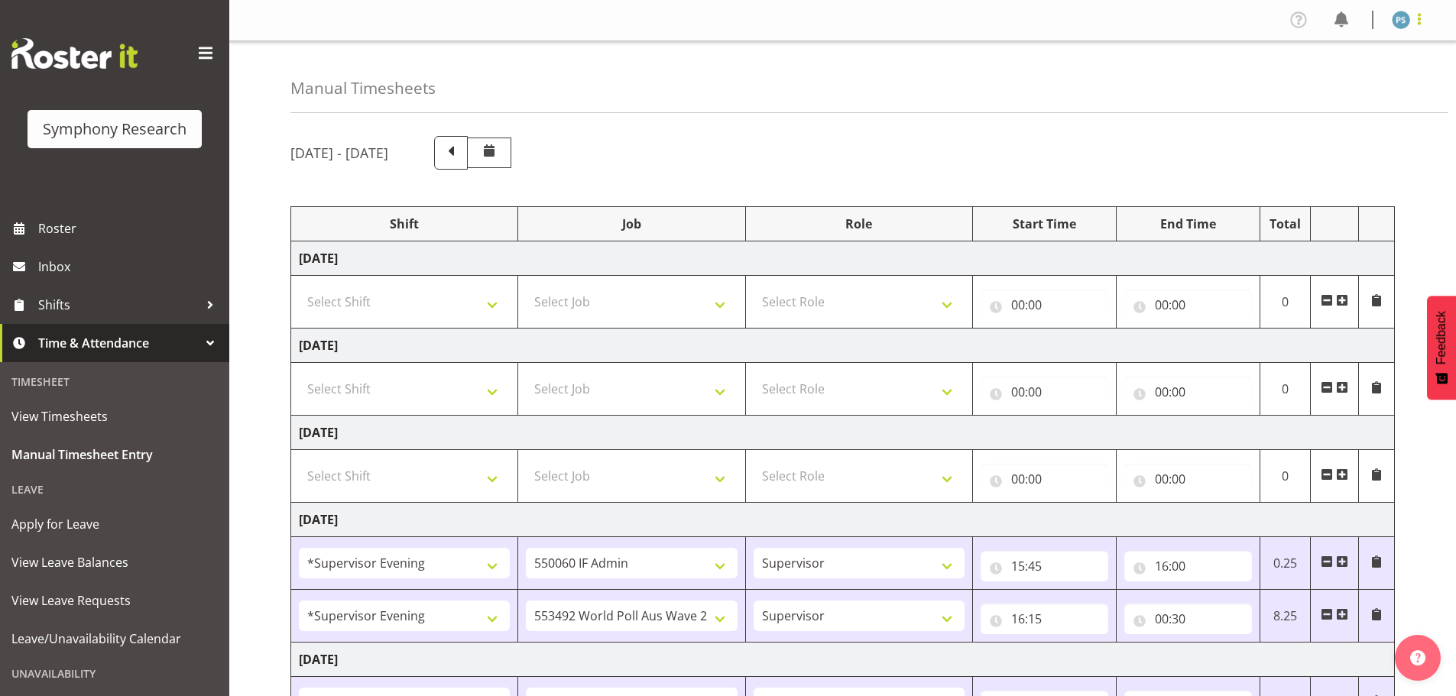 This screenshot has width=1456, height=696. I want to click on img: help-xxl-2.png, so click(1417, 658).